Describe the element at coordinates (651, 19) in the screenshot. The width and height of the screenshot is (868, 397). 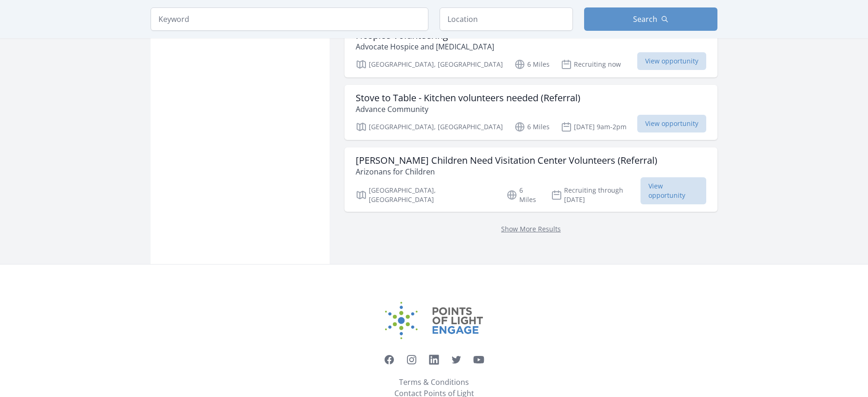
I see `button: Search` at that location.